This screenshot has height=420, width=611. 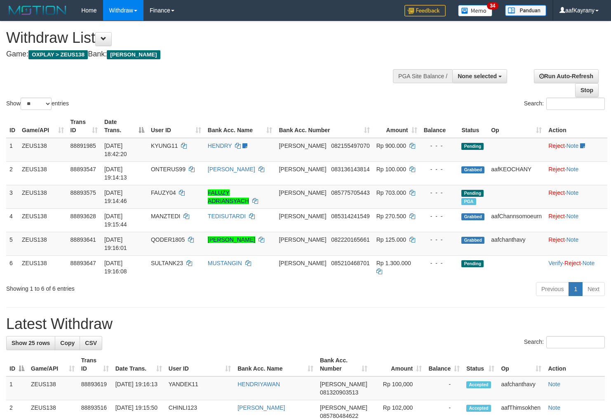 What do you see at coordinates (202, 38) in the screenshot?
I see `h1: Withdraw List` at bounding box center [202, 38].